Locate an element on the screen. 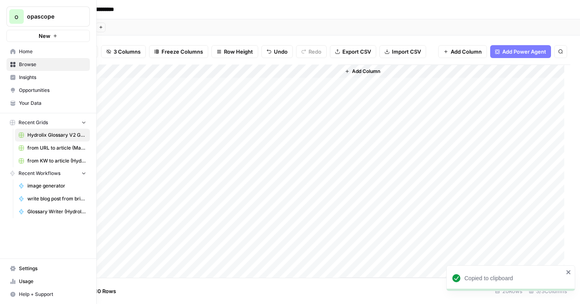 This screenshot has height=304, width=580. a: Insights is located at coordinates (48, 77).